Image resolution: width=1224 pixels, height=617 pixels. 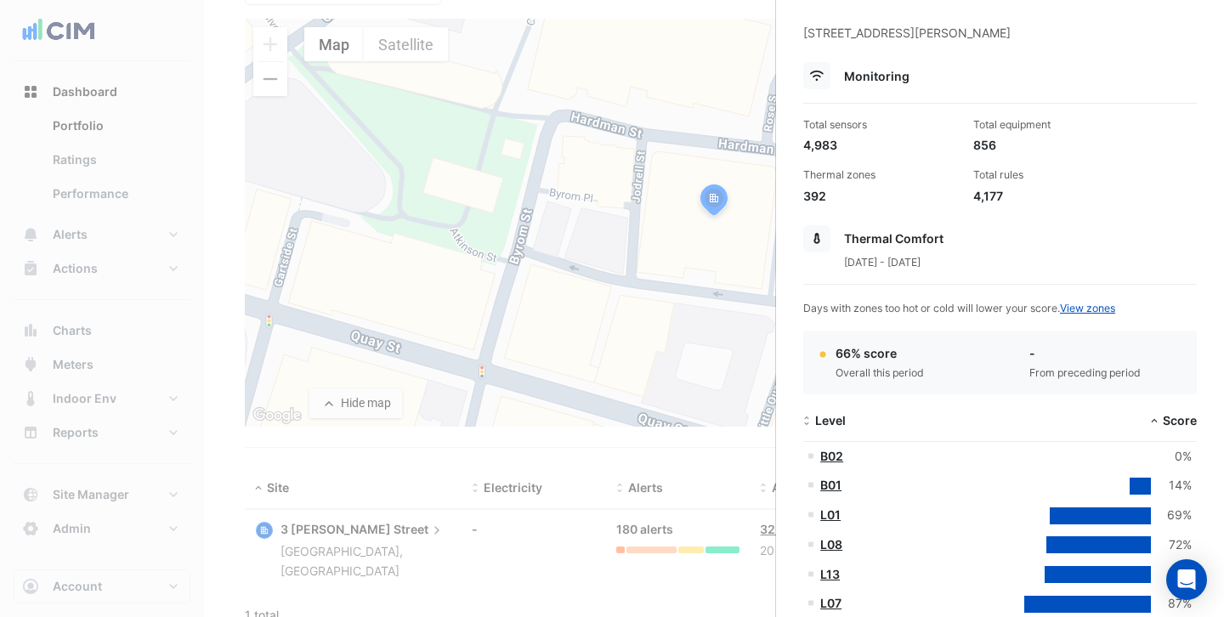 I want to click on span: Thermal Comfort, so click(x=893, y=238).